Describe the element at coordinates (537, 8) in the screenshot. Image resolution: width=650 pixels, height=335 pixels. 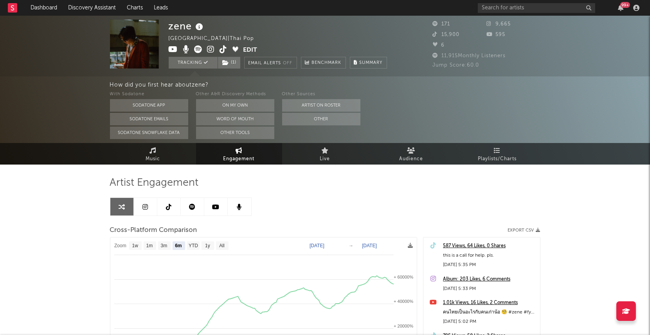
I see `input: Search for artists` at that location.